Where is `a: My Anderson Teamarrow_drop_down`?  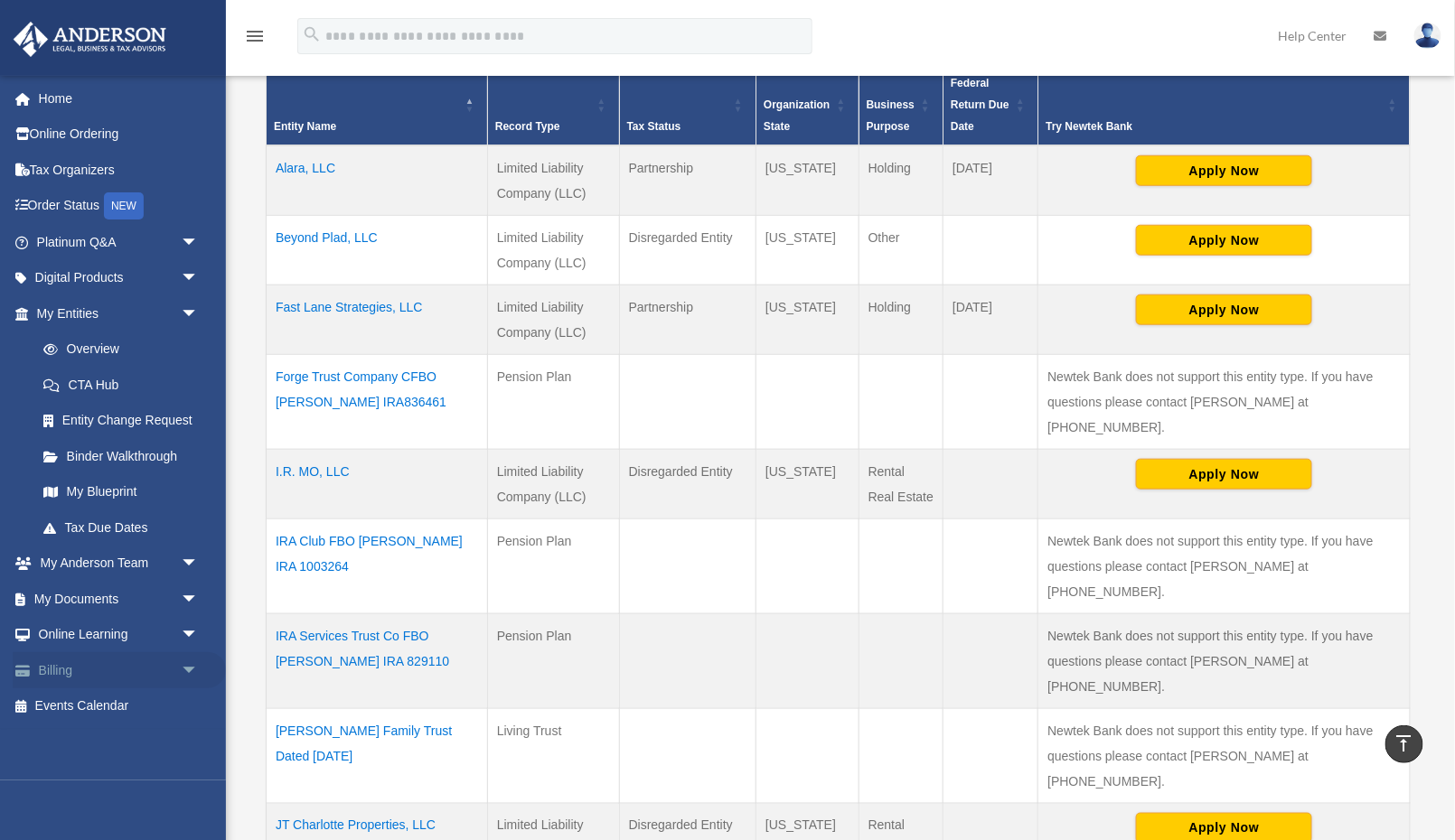
a: My Anderson Teamarrow_drop_down is located at coordinates (119, 564).